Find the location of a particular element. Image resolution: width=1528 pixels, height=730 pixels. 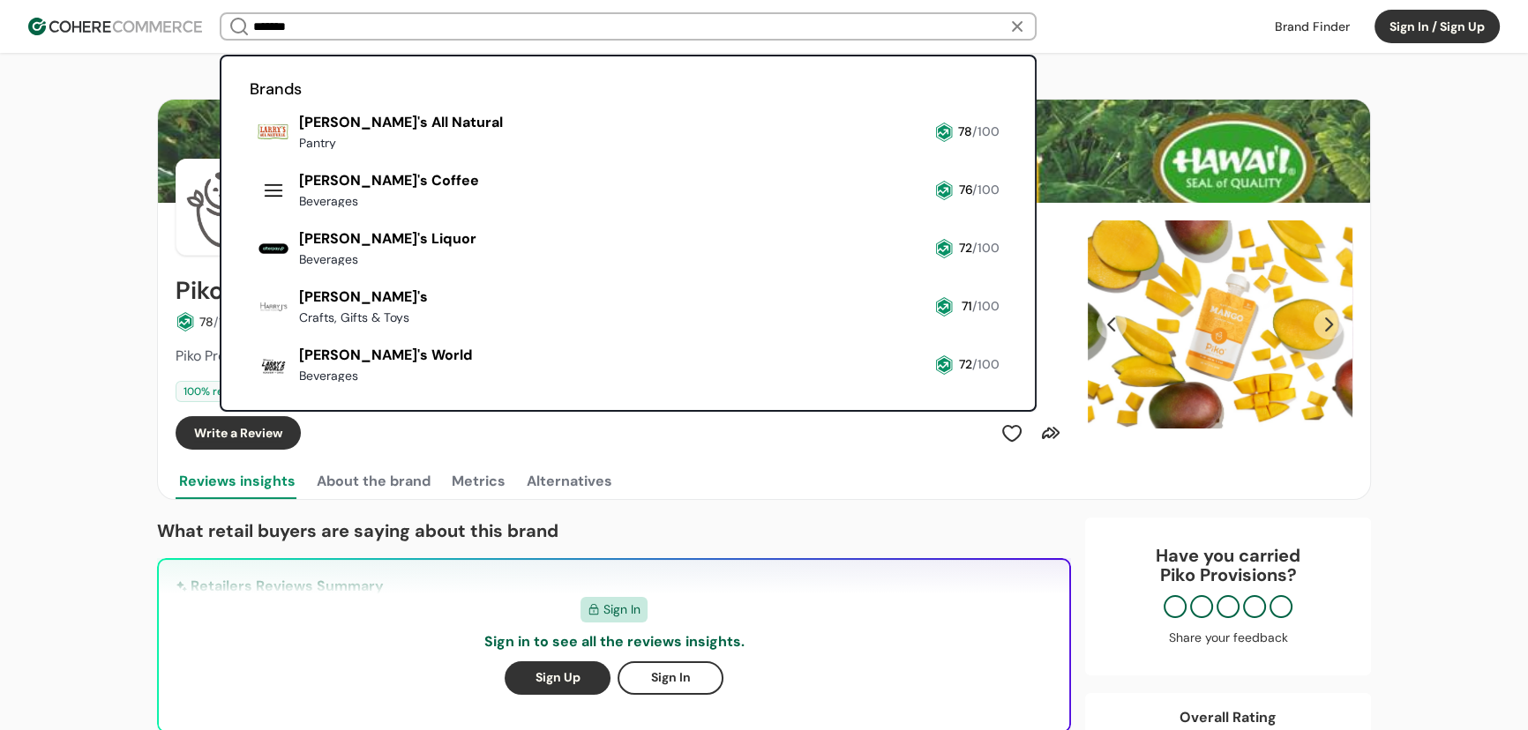

span: 76 is located at coordinates (965, 190).